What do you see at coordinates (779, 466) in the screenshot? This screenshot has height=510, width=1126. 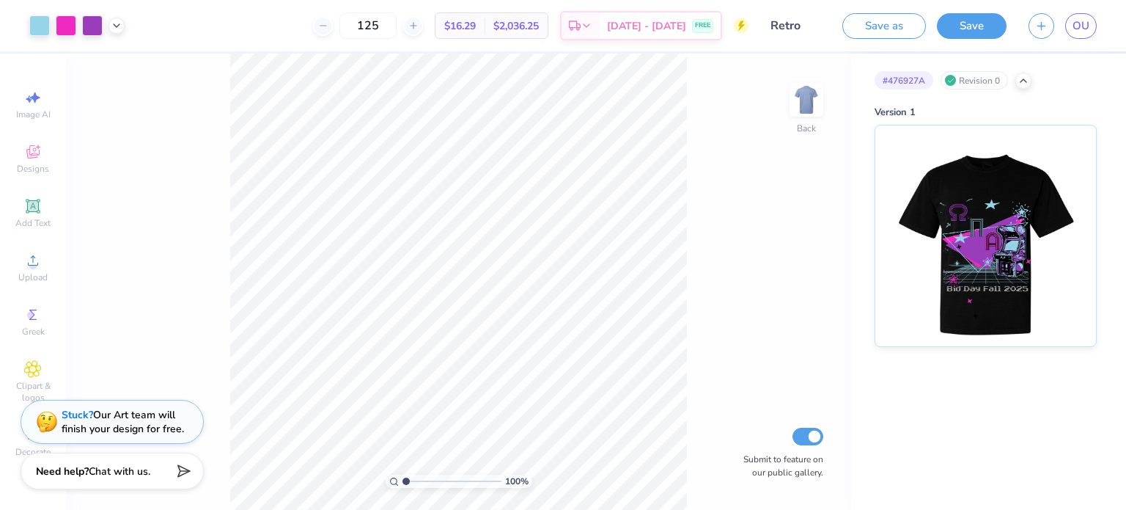 I see `label: Submit to feature on our public gallery.` at bounding box center [779, 466].